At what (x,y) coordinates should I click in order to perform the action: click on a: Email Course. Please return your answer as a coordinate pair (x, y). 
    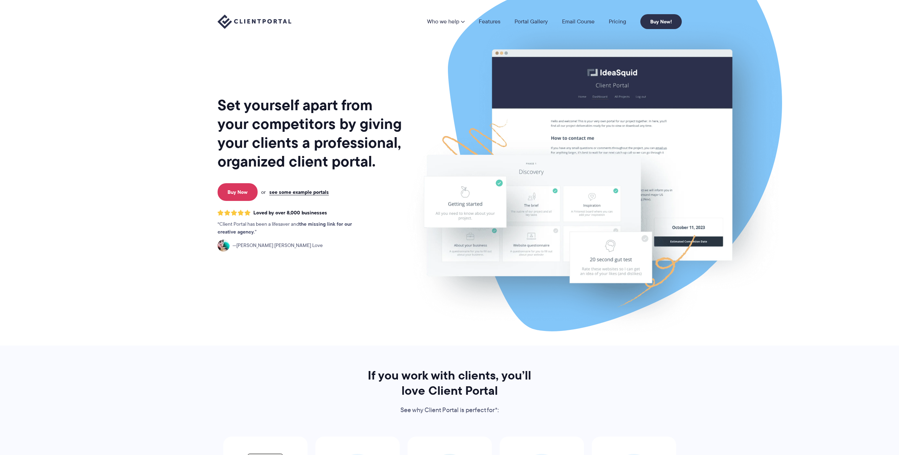
    Looking at the image, I should click on (578, 22).